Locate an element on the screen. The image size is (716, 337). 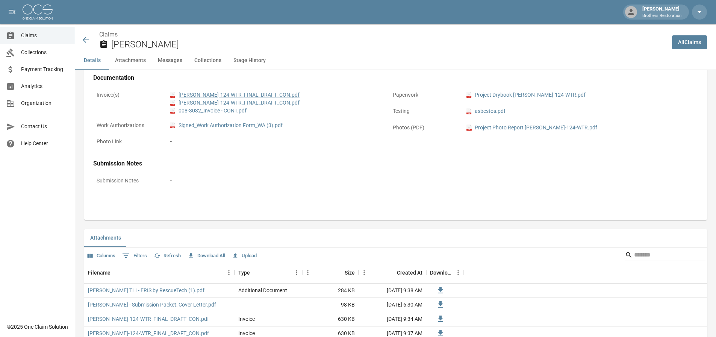
button: Refresh is located at coordinates (167, 256).